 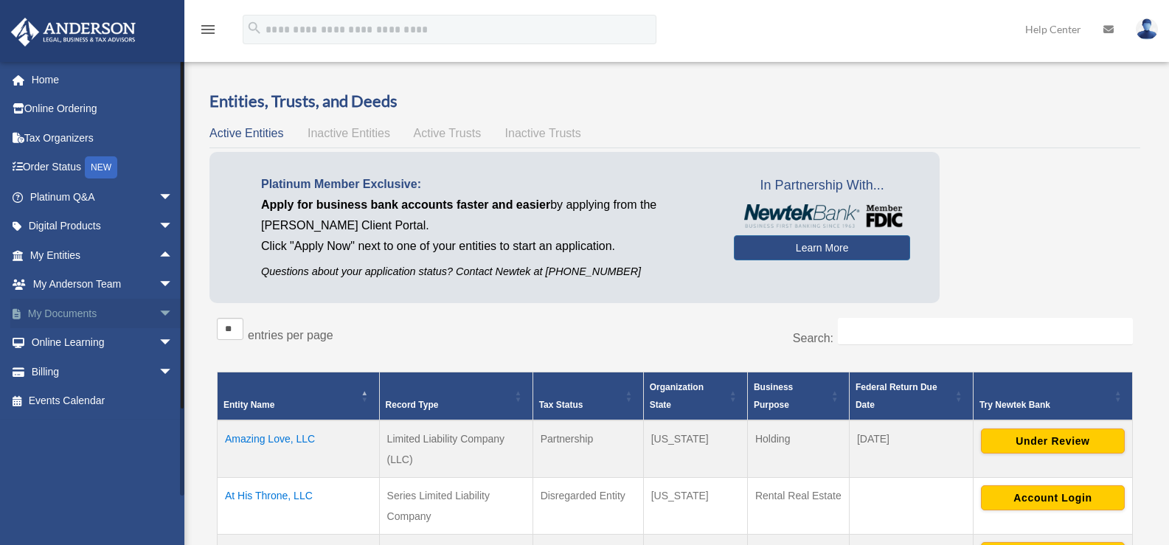 What do you see at coordinates (821, 248) in the screenshot?
I see `a: Learn More` at bounding box center [821, 248].